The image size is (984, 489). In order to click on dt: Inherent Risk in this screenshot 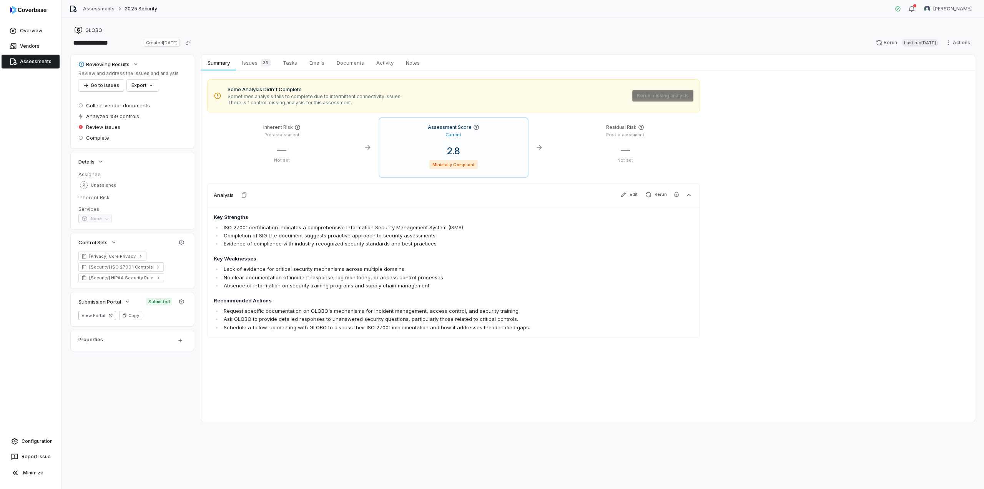, I will do `click(132, 197)`.